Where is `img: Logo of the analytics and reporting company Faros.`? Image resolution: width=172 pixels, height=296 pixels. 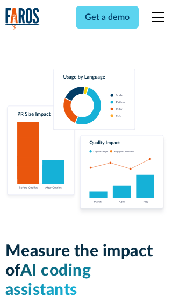
img: Logo of the analytics and reporting company Faros. is located at coordinates (23, 18).